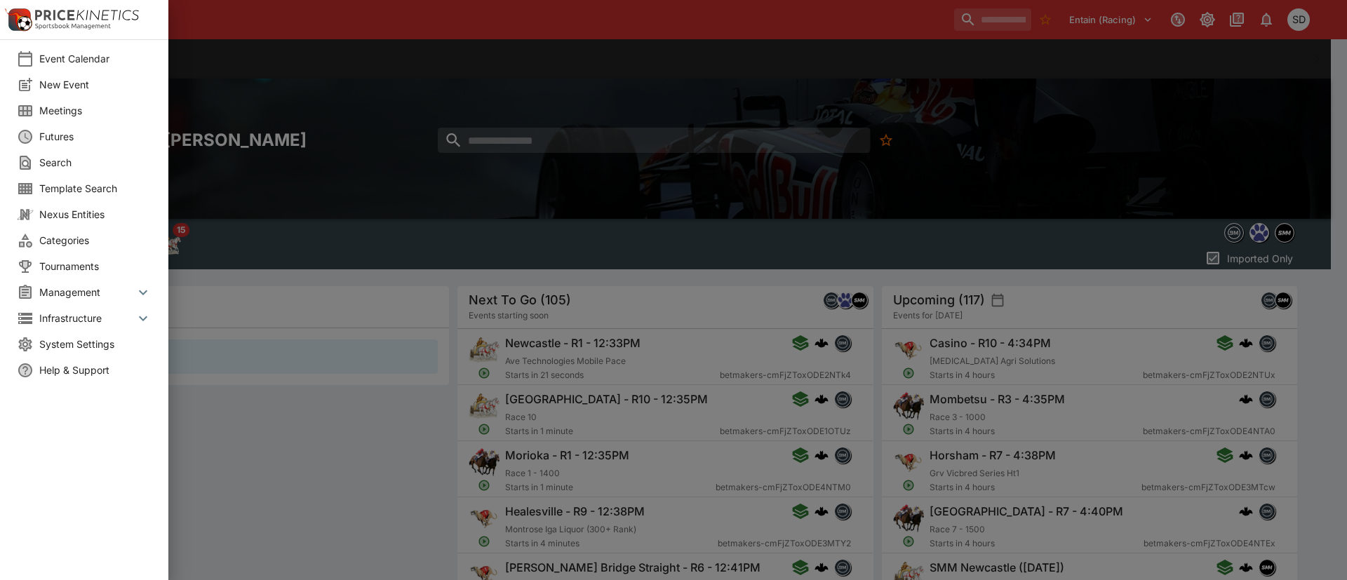 The width and height of the screenshot is (1347, 580). Describe the element at coordinates (95, 136) in the screenshot. I see `span: Futures` at that location.